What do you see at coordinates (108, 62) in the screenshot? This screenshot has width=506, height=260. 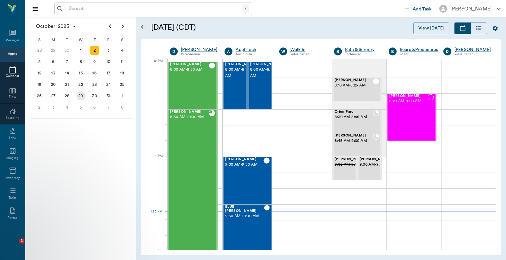 I see `div: Friday, October 10, 2025` at bounding box center [108, 62].